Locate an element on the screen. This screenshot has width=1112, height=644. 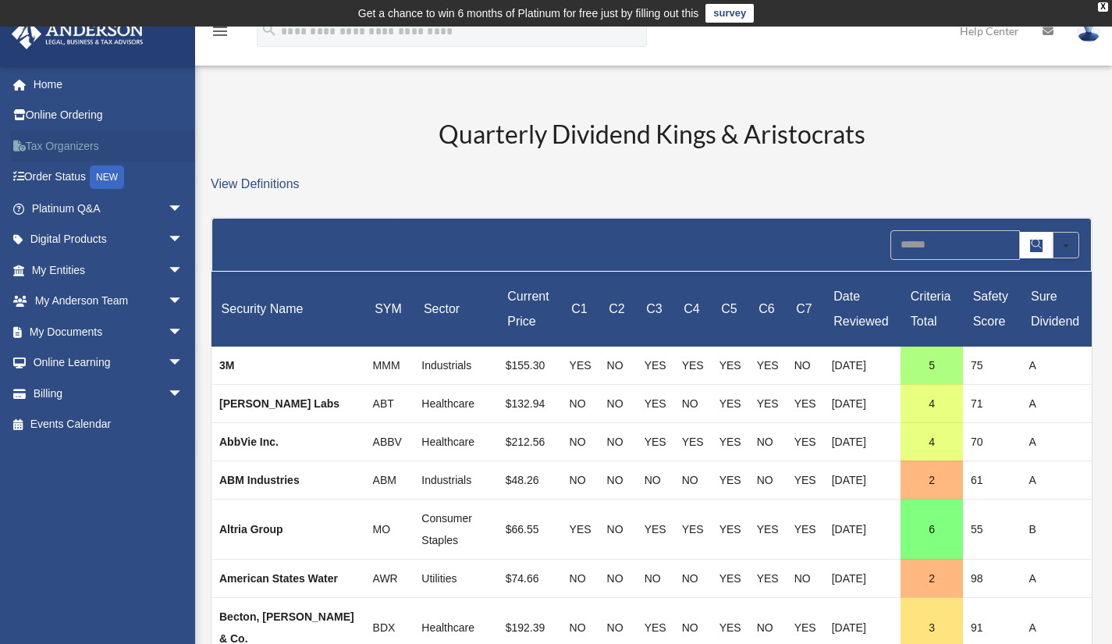
td: B is located at coordinates (1056, 528).